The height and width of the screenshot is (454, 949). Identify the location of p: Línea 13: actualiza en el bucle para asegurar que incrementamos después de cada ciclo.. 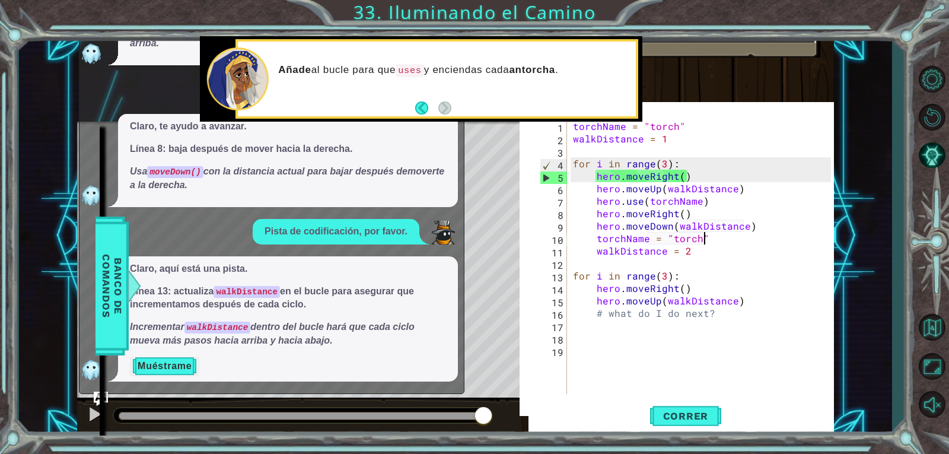
(288, 298).